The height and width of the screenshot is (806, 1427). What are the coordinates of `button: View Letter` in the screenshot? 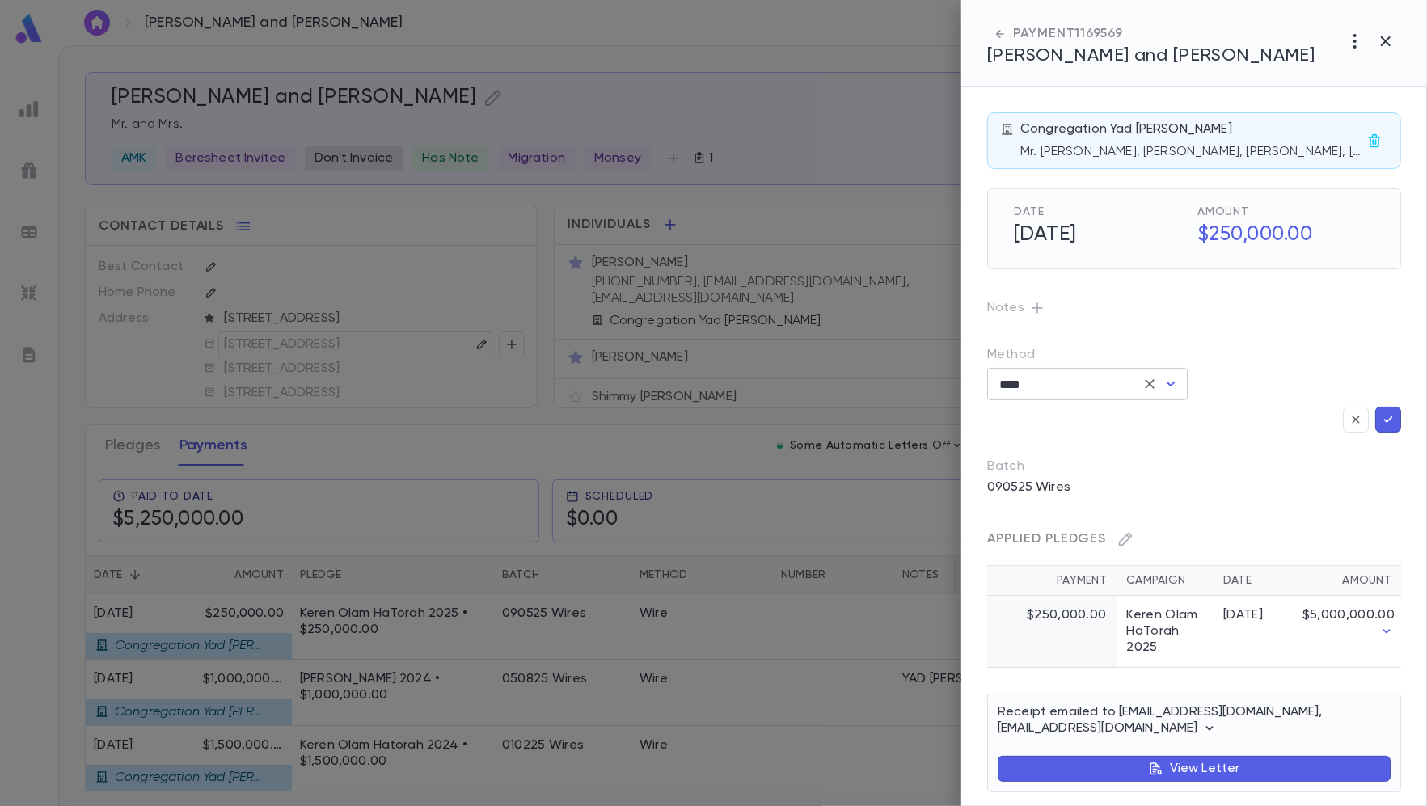 It's located at (1194, 769).